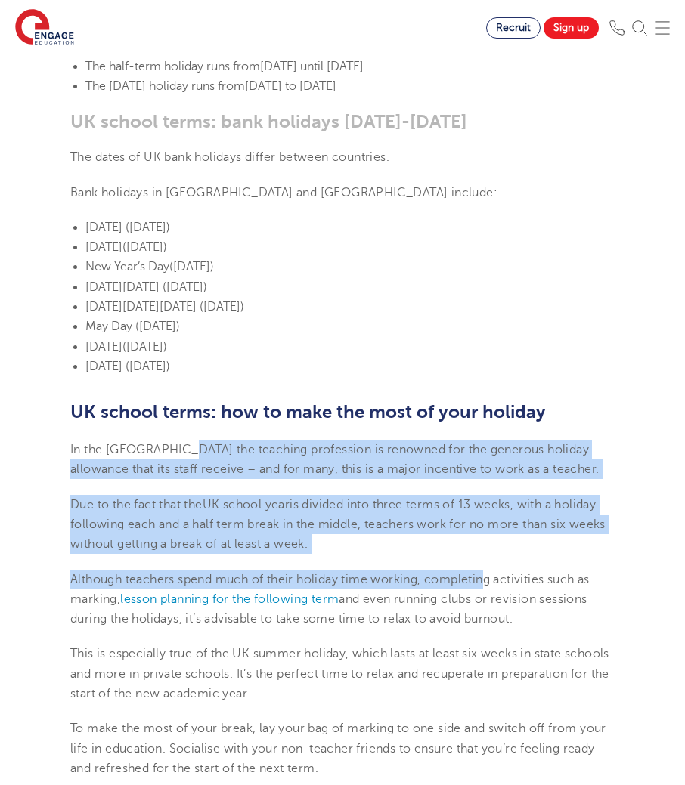  I want to click on span: New Year’s Day, so click(127, 267).